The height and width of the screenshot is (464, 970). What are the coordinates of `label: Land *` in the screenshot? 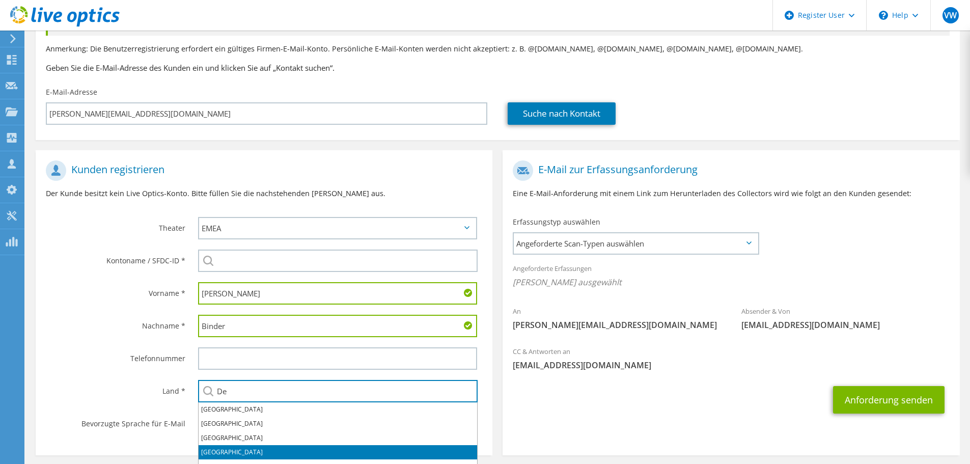 It's located at (116, 388).